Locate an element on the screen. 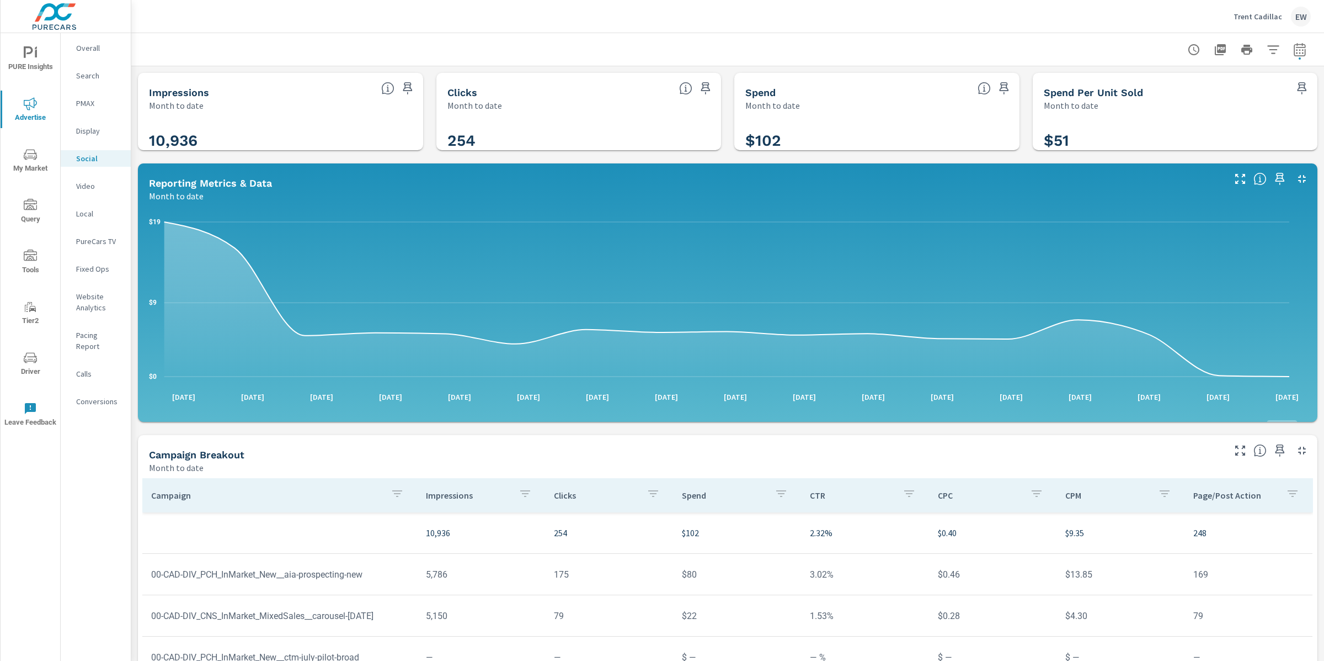 Image resolution: width=1324 pixels, height=661 pixels. h5: Spend is located at coordinates (760, 92).